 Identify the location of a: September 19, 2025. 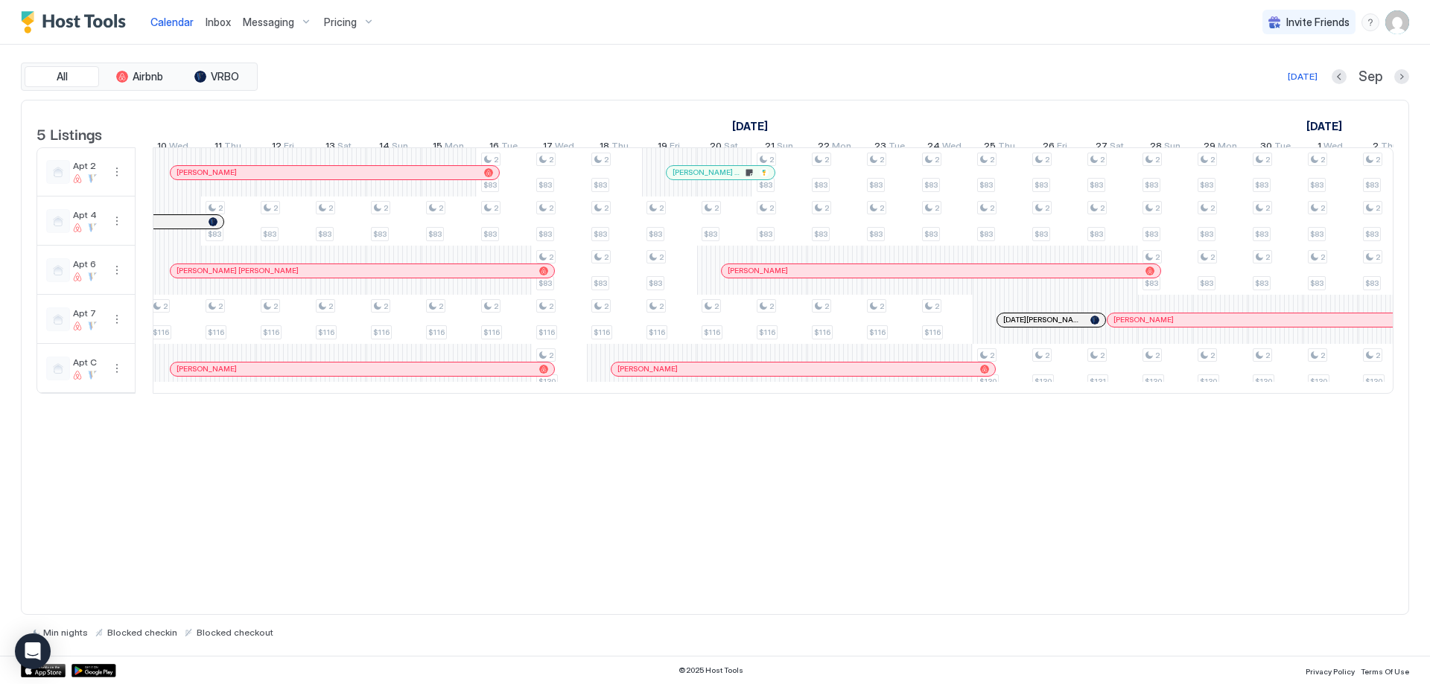
(669, 147).